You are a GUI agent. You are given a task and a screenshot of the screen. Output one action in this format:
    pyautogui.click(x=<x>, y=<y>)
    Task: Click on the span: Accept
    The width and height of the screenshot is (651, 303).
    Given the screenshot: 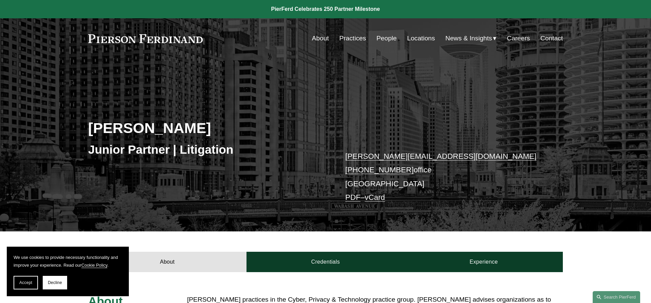 What is the action you would take?
    pyautogui.click(x=26, y=282)
    